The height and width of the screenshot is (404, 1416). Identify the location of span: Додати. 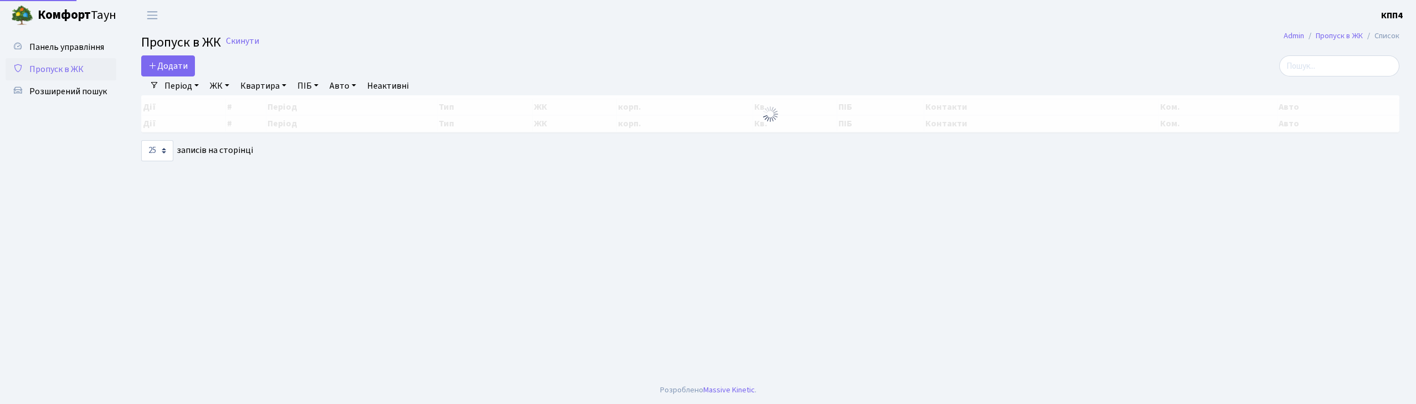
(168, 66).